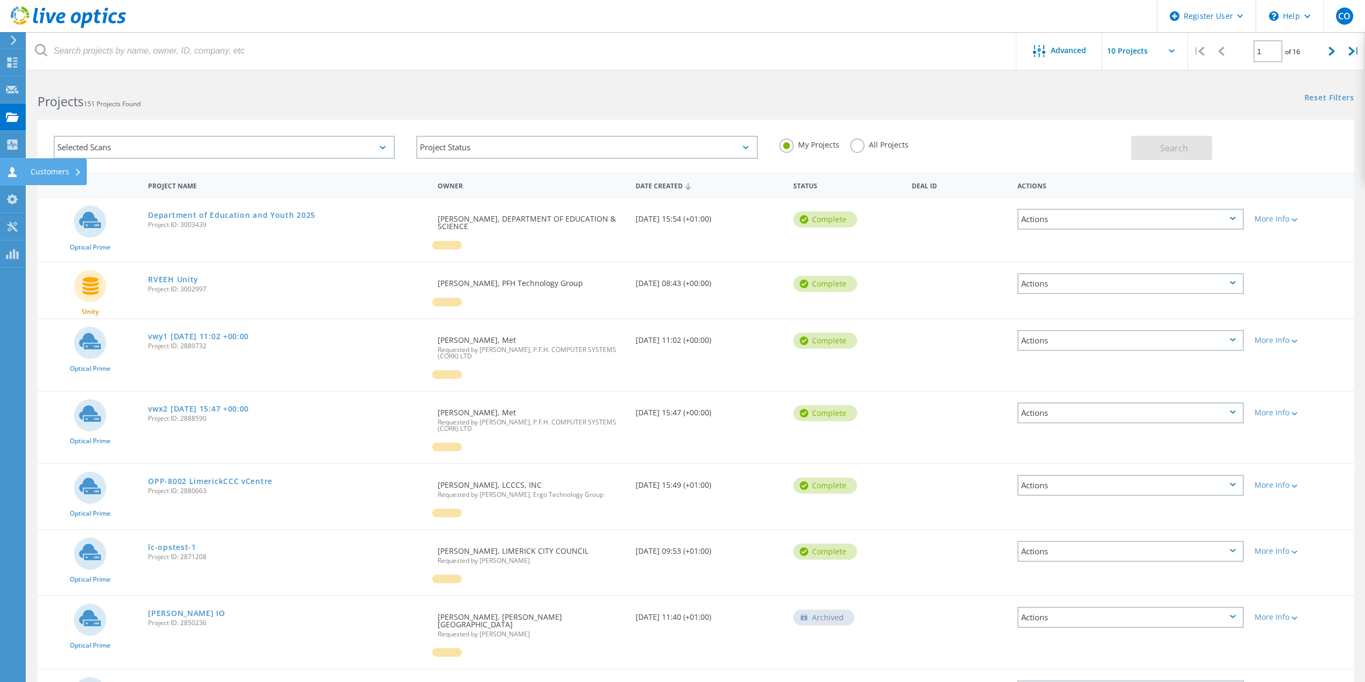  What do you see at coordinates (1068, 50) in the screenshot?
I see `span: Advanced` at bounding box center [1068, 50].